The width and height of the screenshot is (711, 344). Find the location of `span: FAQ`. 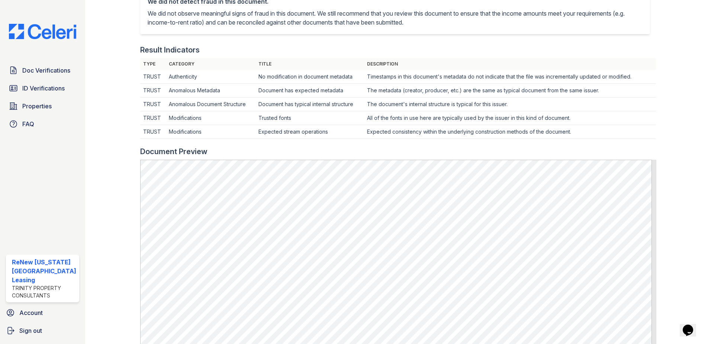

span: FAQ is located at coordinates (28, 124).